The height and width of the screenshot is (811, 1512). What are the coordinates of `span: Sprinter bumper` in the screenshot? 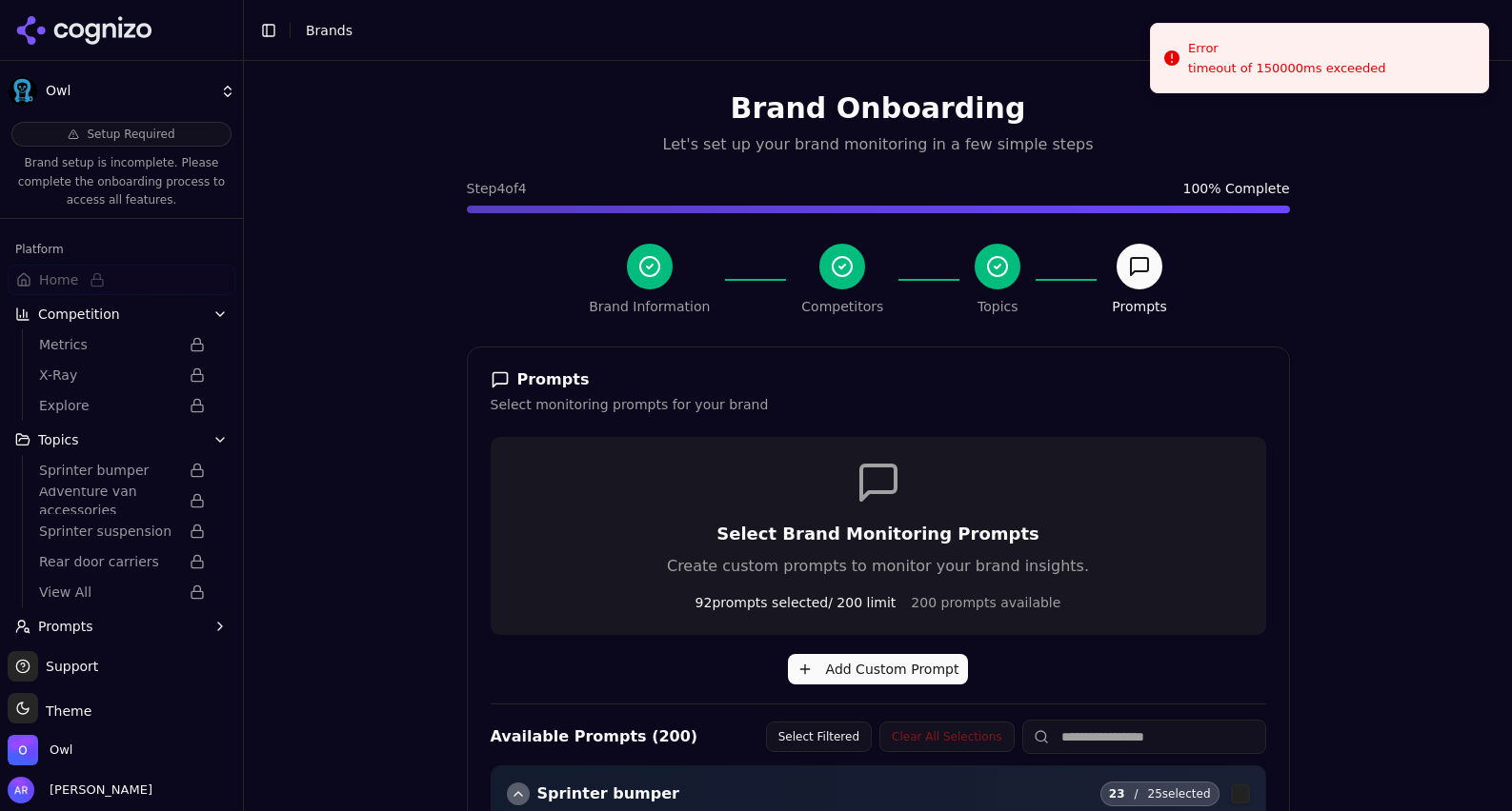 It's located at (109, 470).